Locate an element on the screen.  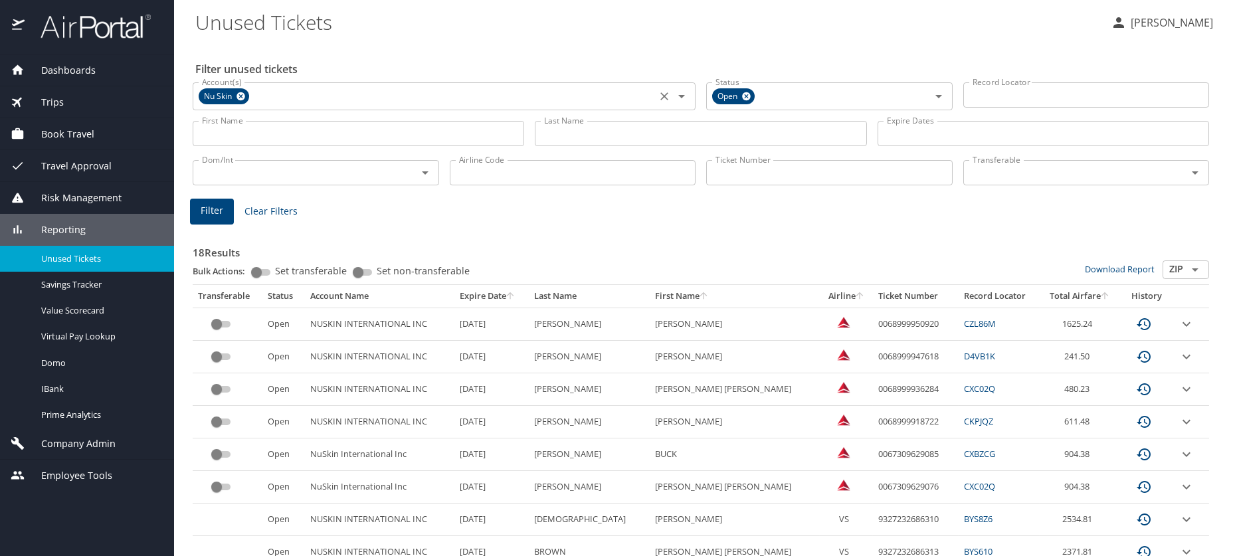
span: Value Scorecard is located at coordinates (100, 310).